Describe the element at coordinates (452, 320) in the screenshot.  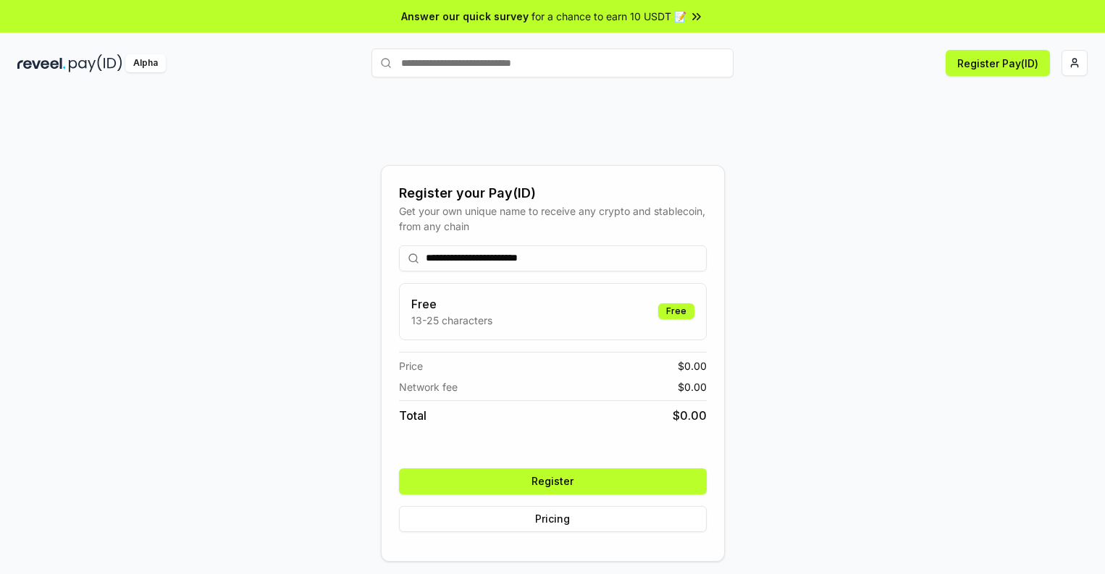
I see `p: 13-25 characters` at that location.